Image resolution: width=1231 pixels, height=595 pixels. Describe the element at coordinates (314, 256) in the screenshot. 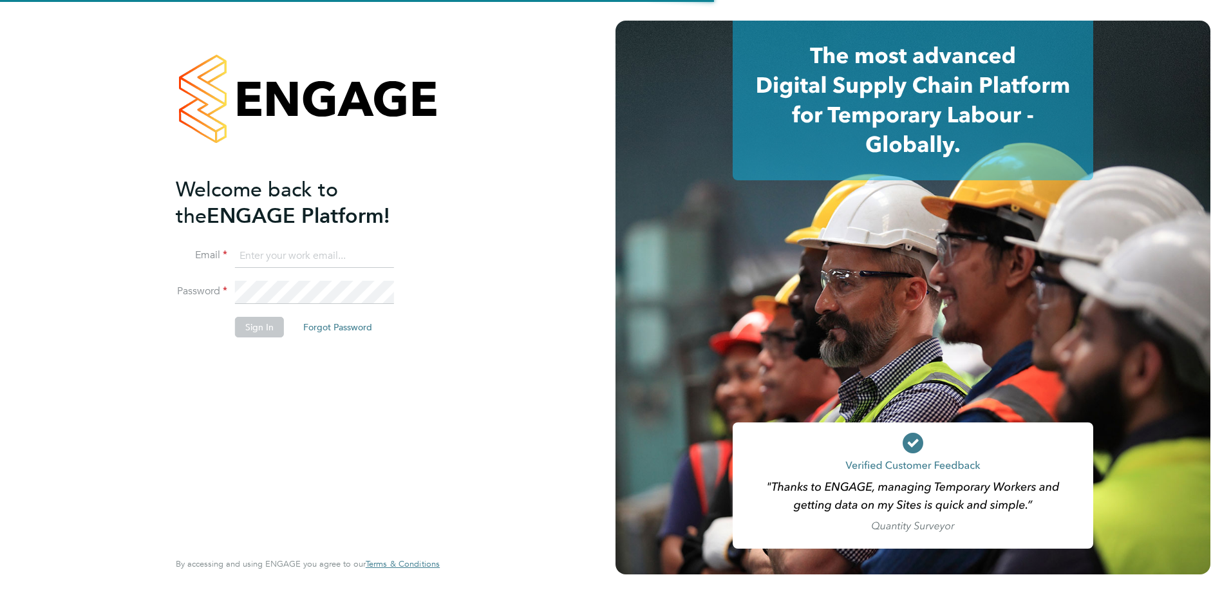

I see `input: Enter your work email...` at that location.